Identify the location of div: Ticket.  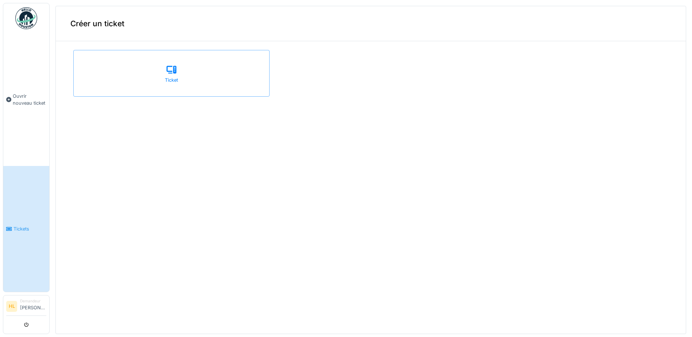
(171, 80).